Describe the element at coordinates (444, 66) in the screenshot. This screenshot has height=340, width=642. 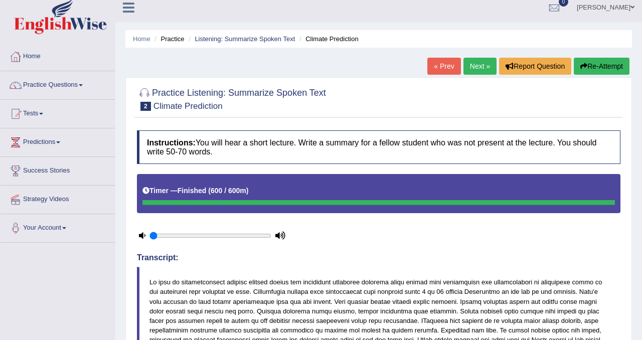
I see `a: « Prev` at that location.